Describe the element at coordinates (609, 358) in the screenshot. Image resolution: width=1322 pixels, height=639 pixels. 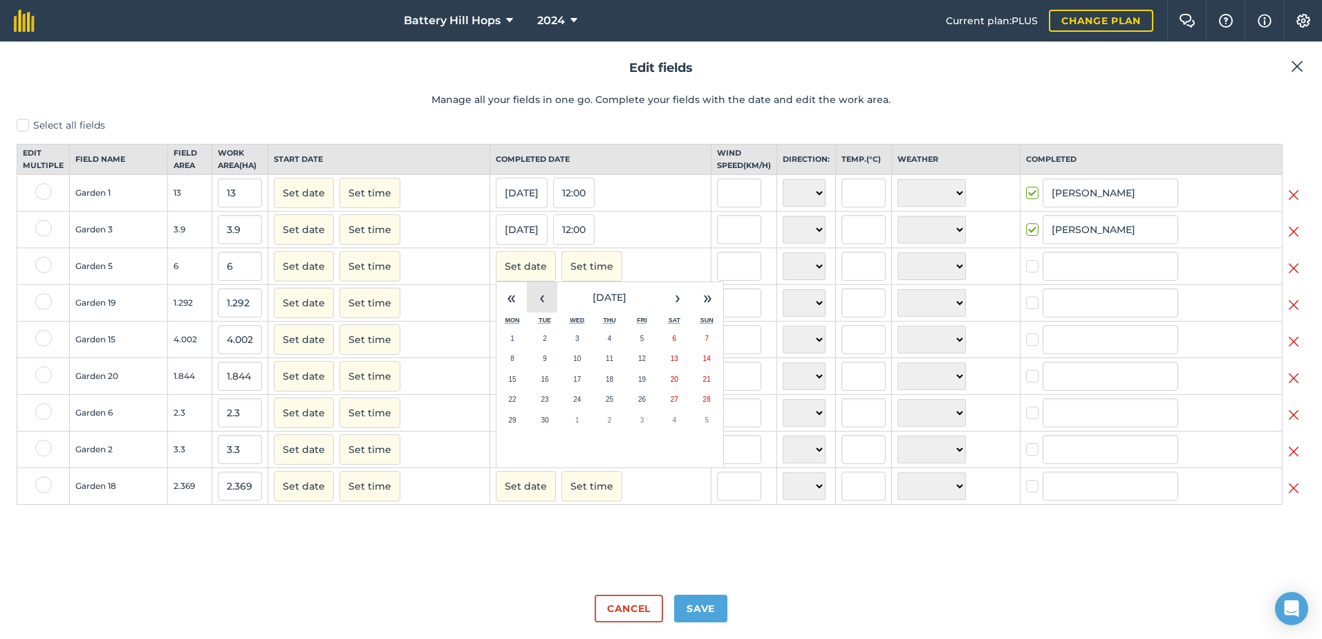
I see `abbr: September 11, 2025` at that location.